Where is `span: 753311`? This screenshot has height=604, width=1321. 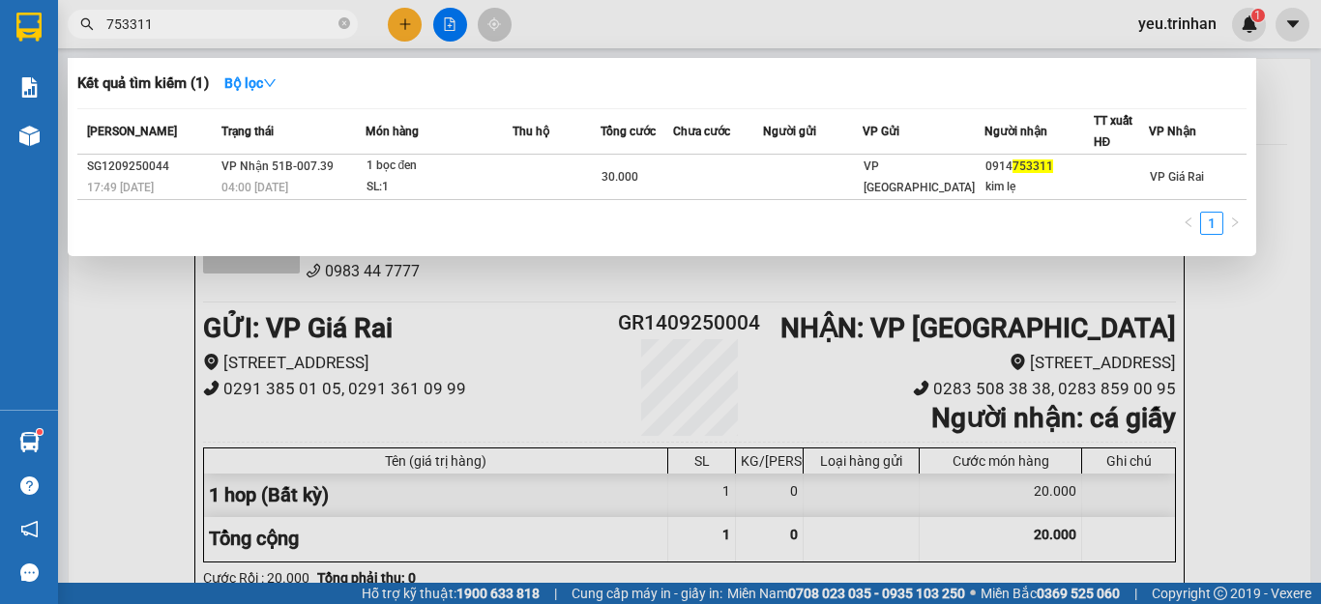 span: 753311 is located at coordinates (1033, 166).